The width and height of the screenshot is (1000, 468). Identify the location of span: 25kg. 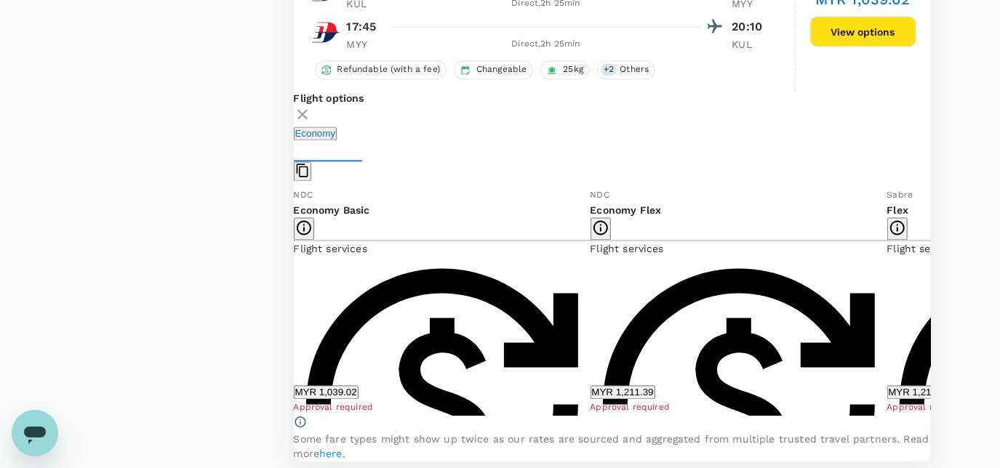
(573, 70).